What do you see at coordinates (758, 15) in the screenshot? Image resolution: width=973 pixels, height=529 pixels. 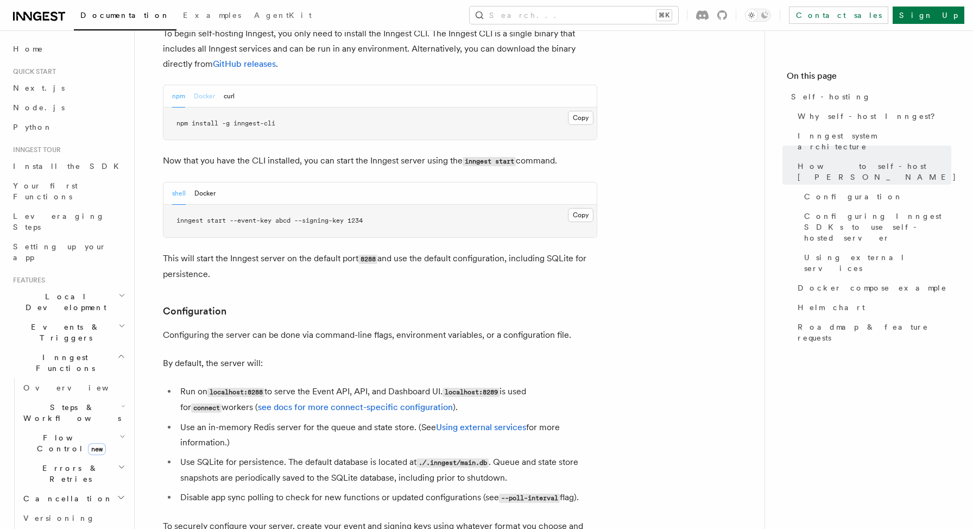 I see `button: Toggle dark mode` at bounding box center [758, 15].